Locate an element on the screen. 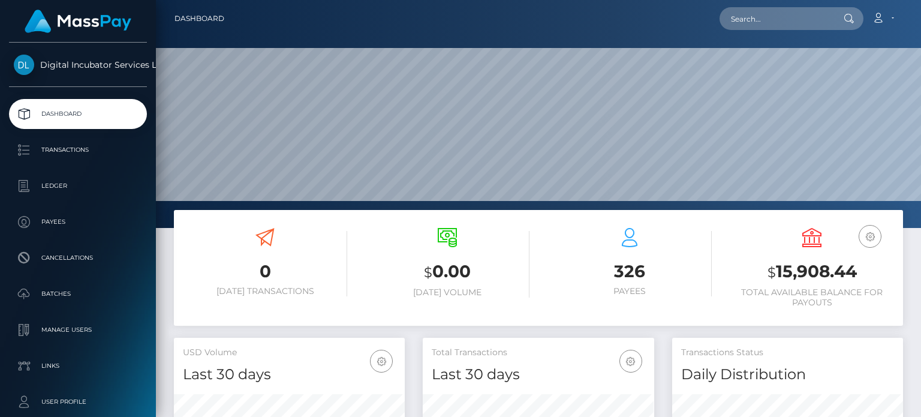  a: Ledger is located at coordinates (78, 186).